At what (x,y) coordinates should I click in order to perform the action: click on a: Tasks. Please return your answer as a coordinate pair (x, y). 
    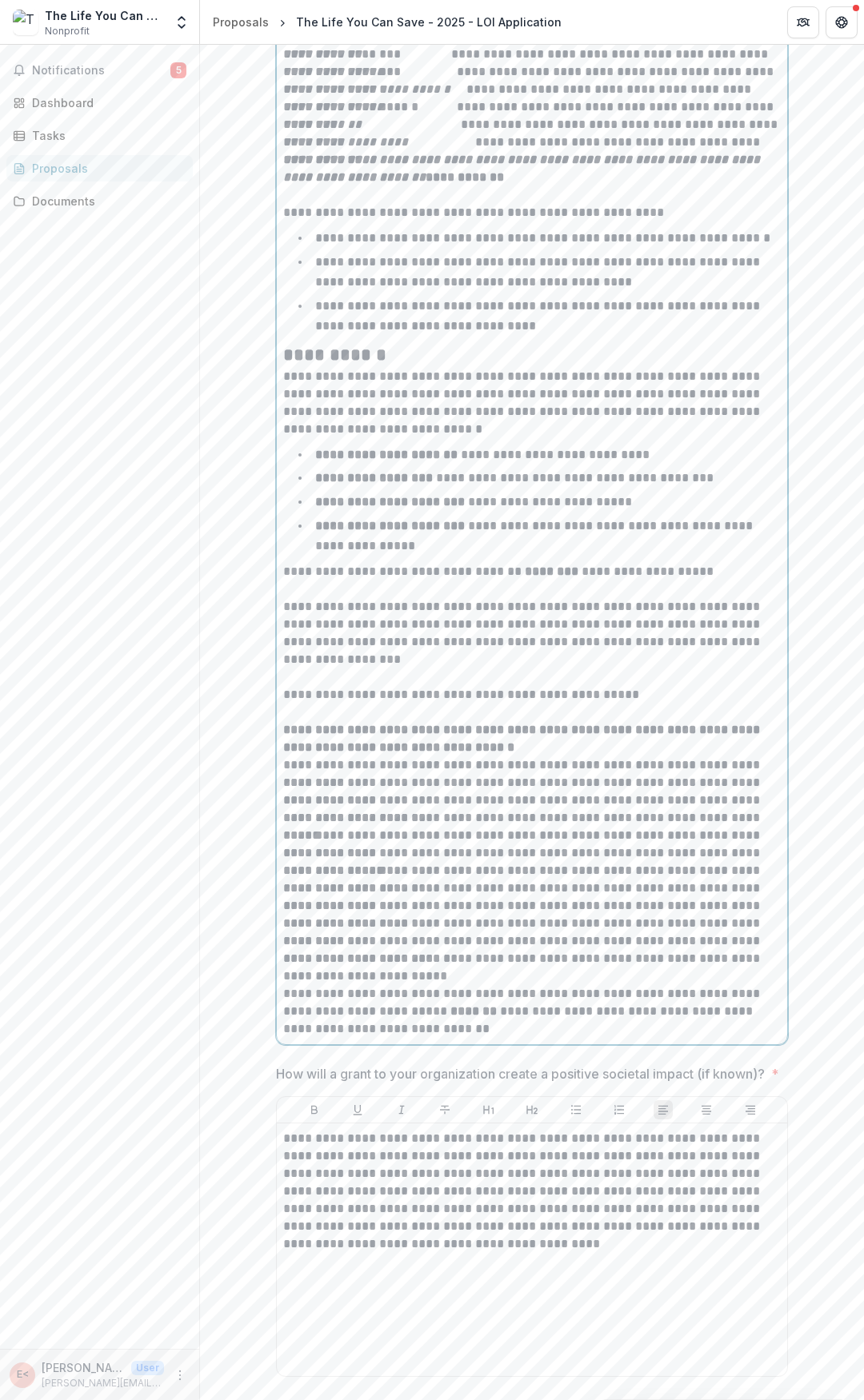
    Looking at the image, I should click on (99, 135).